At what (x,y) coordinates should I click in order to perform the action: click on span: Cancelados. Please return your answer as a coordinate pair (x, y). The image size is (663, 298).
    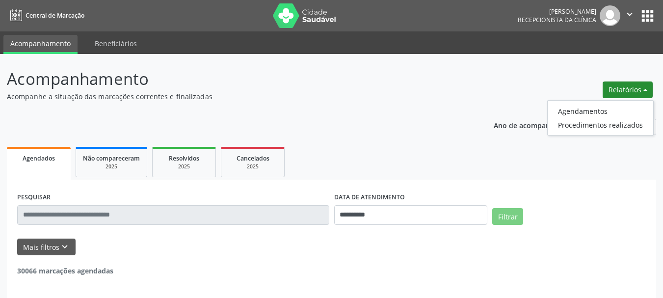
    Looking at the image, I should click on (253, 158).